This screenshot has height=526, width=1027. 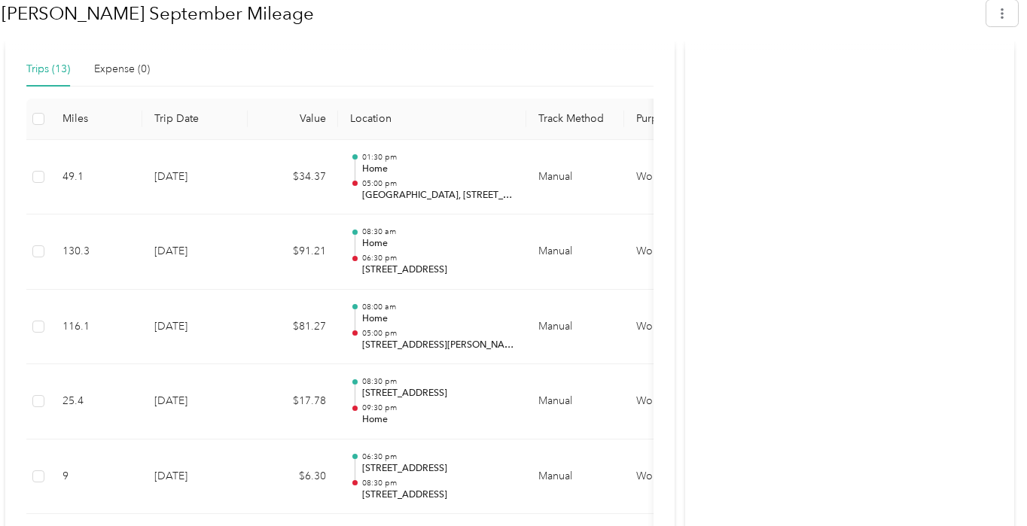 What do you see at coordinates (293, 178) in the screenshot?
I see `td: $34.37` at bounding box center [293, 178].